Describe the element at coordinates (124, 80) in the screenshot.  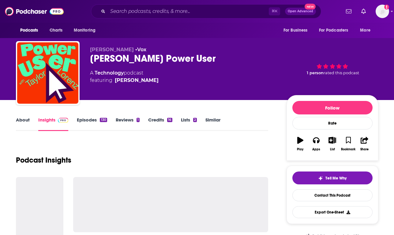
I see `span: featuring` at that location.